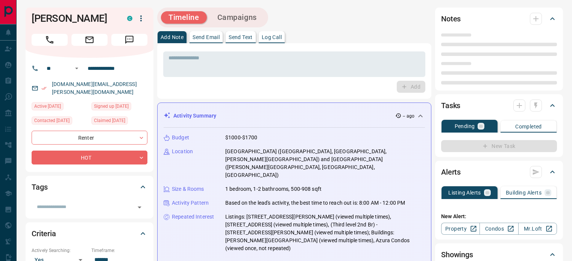 Image resolution: width=572 pixels, height=261 pixels. I want to click on div: Tue Sep 09 2025, so click(59, 122).